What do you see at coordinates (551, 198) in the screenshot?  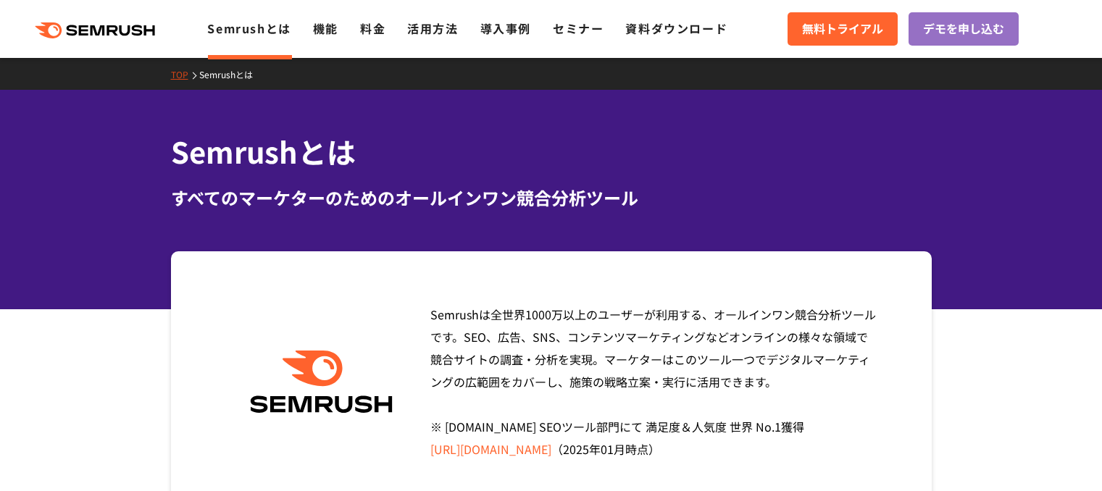 I see `div: すべてのマーケターのためのオールインワン競合分析ツール` at bounding box center [551, 198].